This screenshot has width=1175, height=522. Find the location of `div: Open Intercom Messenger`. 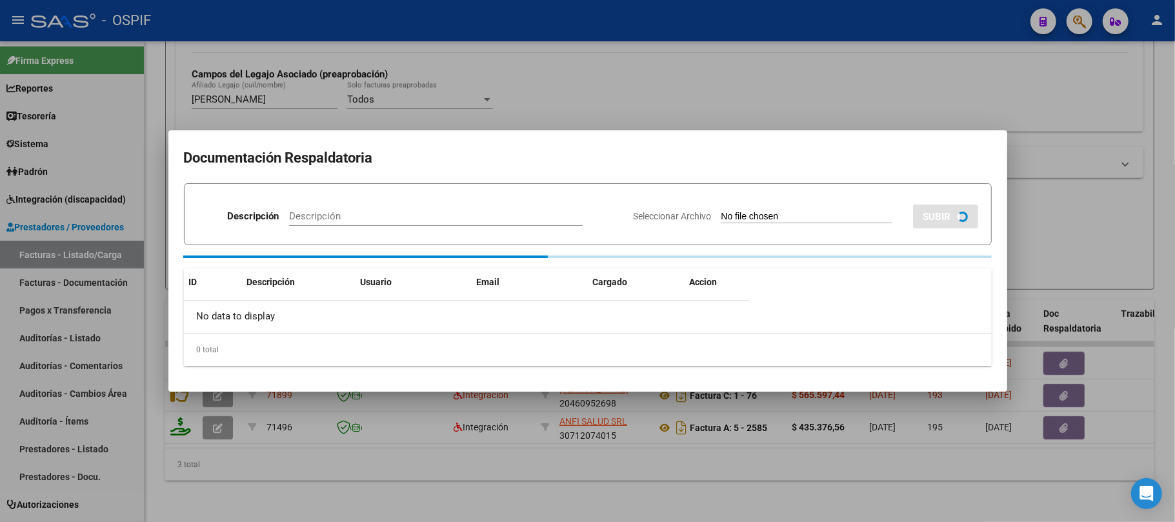

div: Open Intercom Messenger is located at coordinates (1147, 494).